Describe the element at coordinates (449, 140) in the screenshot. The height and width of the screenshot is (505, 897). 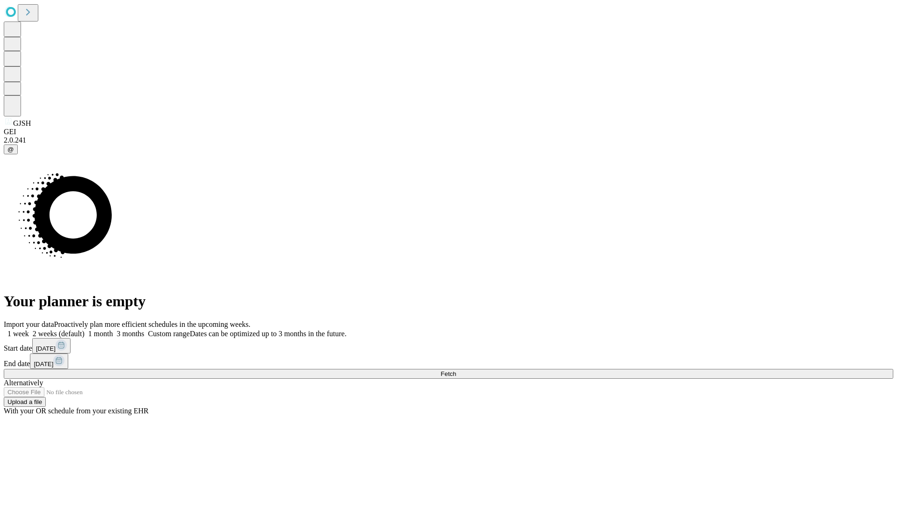
I see `div: 2.0.241` at that location.